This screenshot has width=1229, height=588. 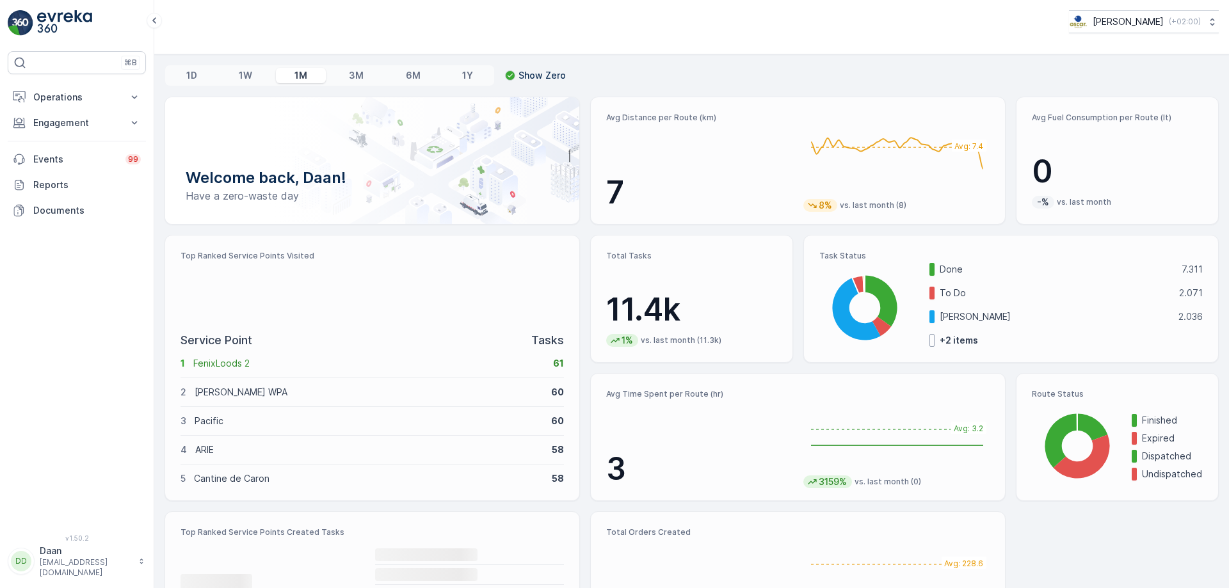 I want to click on p: Reports, so click(x=87, y=185).